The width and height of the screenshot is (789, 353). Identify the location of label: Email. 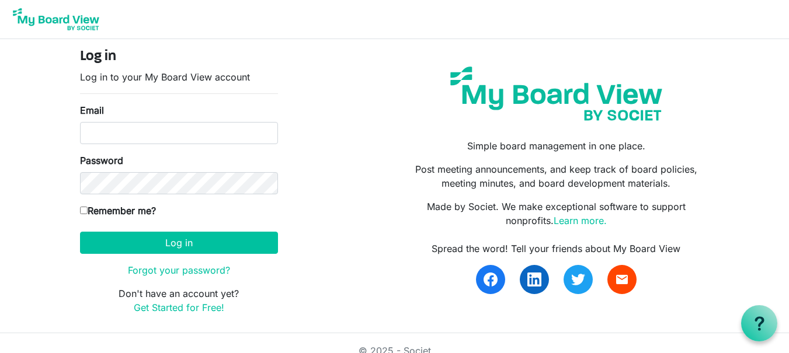
(92, 110).